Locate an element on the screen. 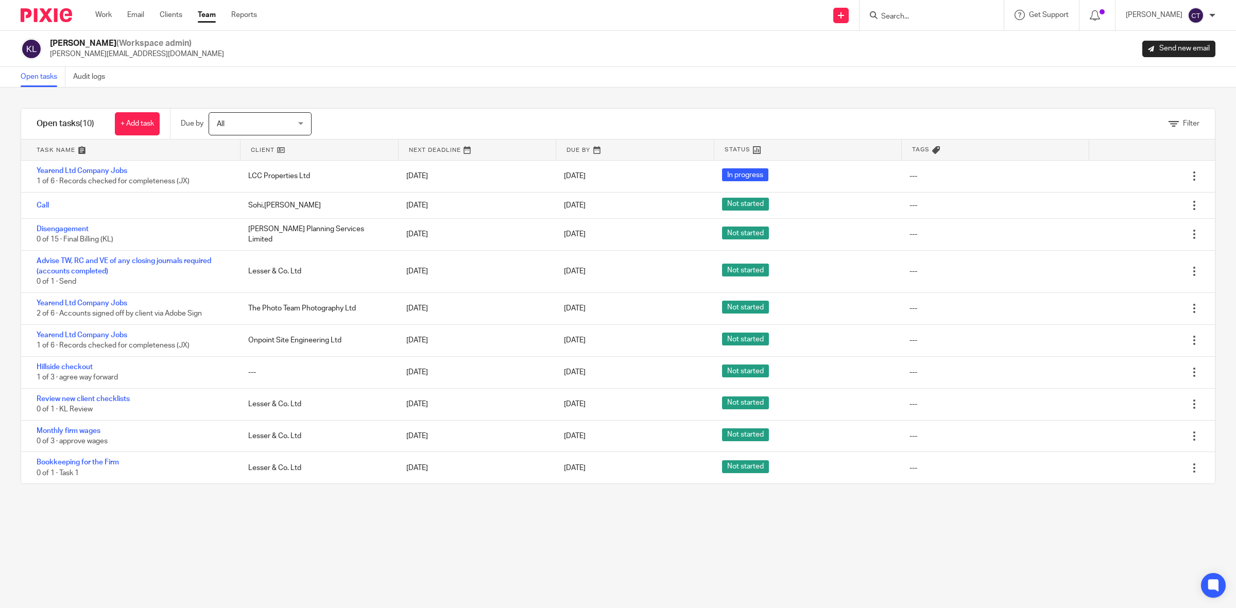 This screenshot has height=608, width=1236. div: LCC Properties Ltd is located at coordinates (317, 176).